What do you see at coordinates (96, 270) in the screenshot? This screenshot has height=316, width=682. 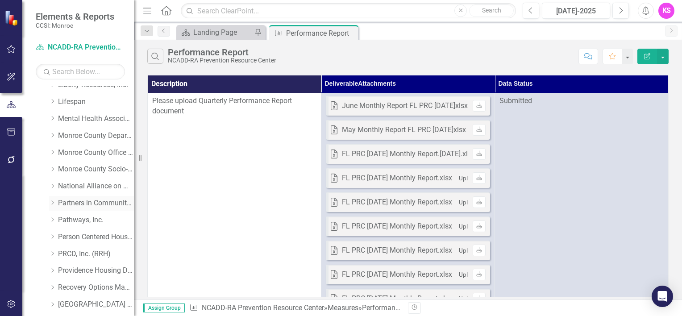 I see `a: Providence Housing Development Corporation` at bounding box center [96, 270].